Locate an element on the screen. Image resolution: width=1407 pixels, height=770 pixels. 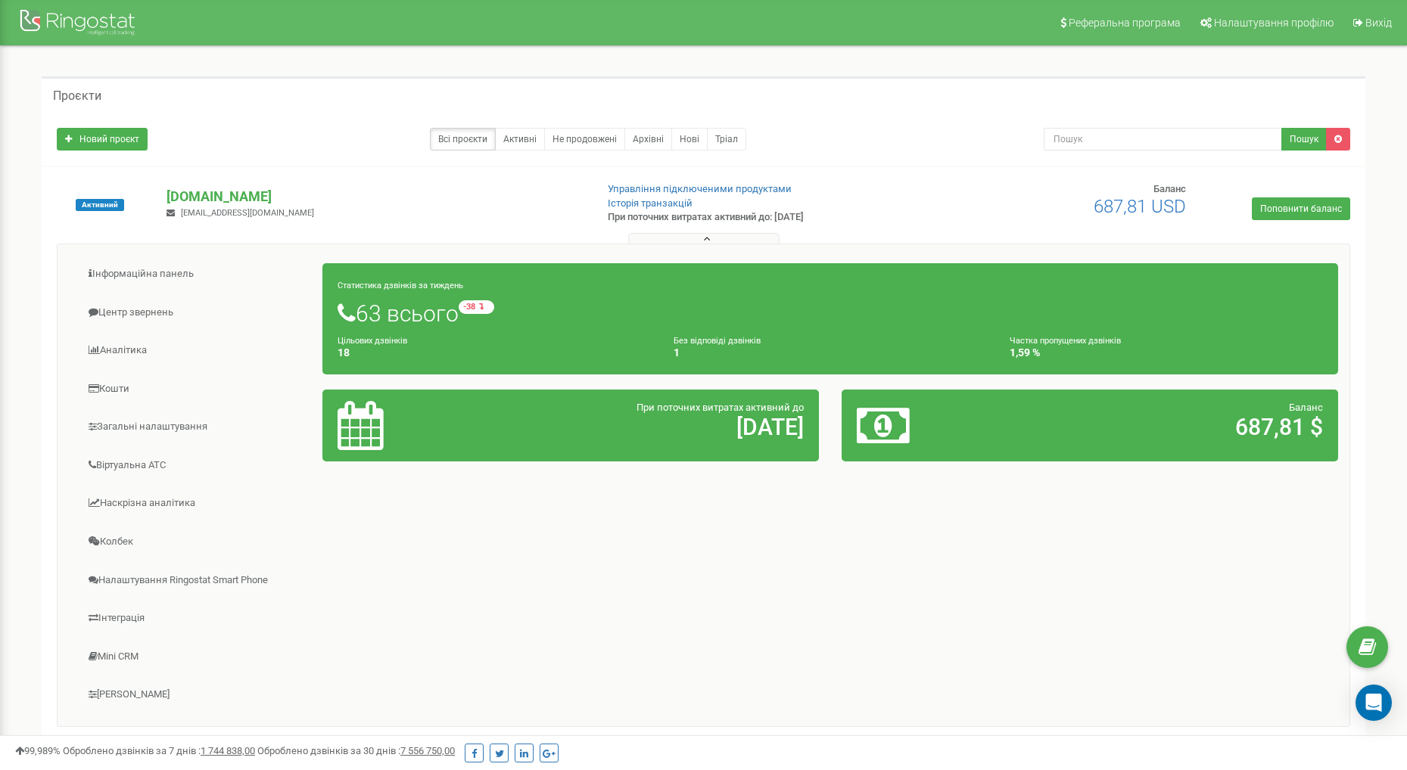
a: Віртуальна АТС is located at coordinates (196, 465).